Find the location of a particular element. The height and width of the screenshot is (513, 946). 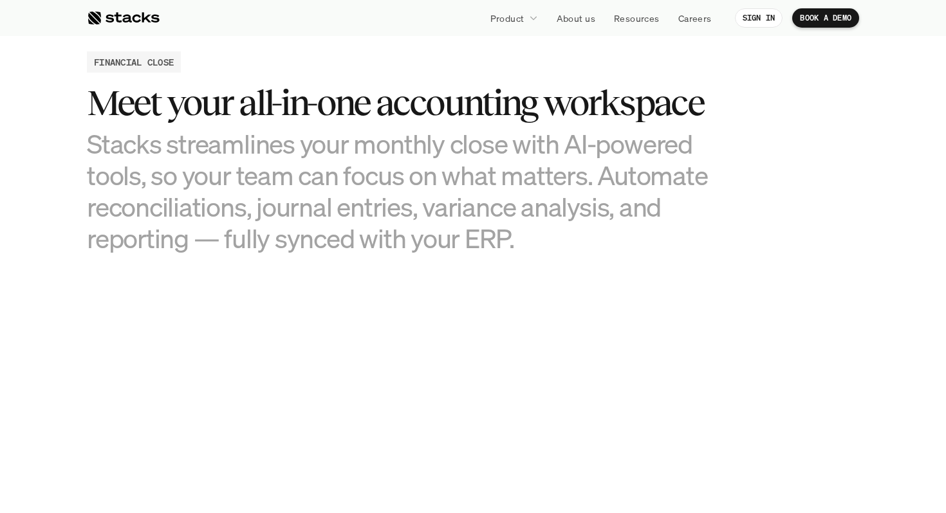

a: About us is located at coordinates (576, 18).